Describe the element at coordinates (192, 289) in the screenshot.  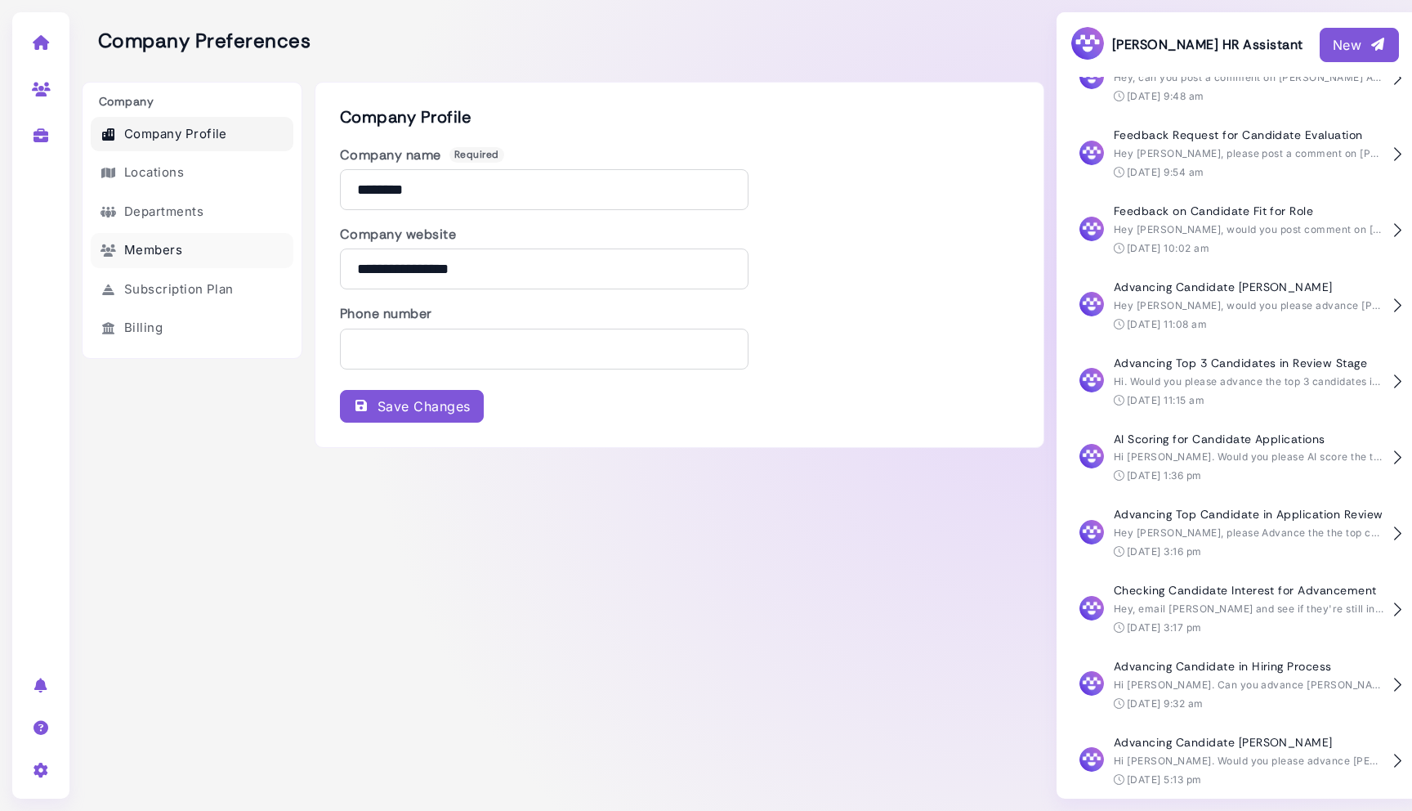
I see `a: Subscription Plan` at that location.